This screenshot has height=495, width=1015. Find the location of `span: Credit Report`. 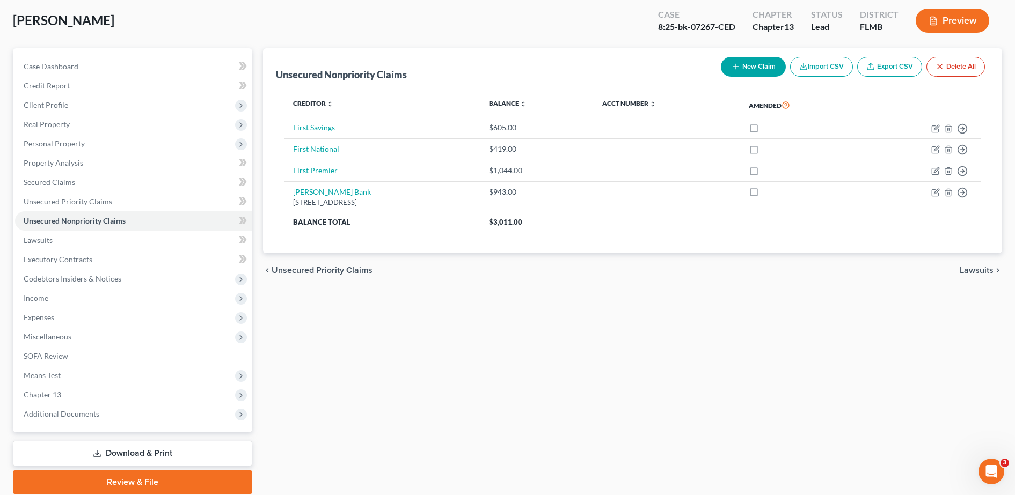

span: Credit Report is located at coordinates (47, 85).